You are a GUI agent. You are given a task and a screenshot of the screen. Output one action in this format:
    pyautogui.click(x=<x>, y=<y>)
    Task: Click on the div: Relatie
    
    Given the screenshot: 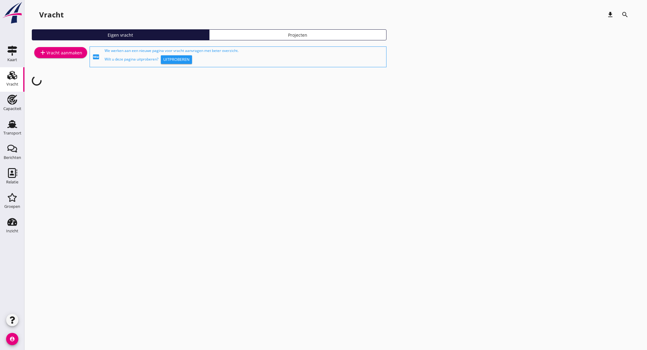 What is the action you would take?
    pyautogui.click(x=12, y=182)
    